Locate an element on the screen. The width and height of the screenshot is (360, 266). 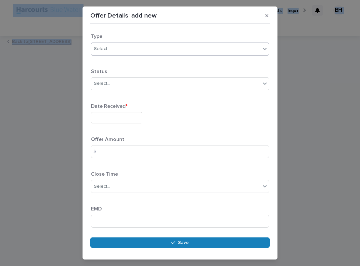
span: EMD is located at coordinates (96, 209).